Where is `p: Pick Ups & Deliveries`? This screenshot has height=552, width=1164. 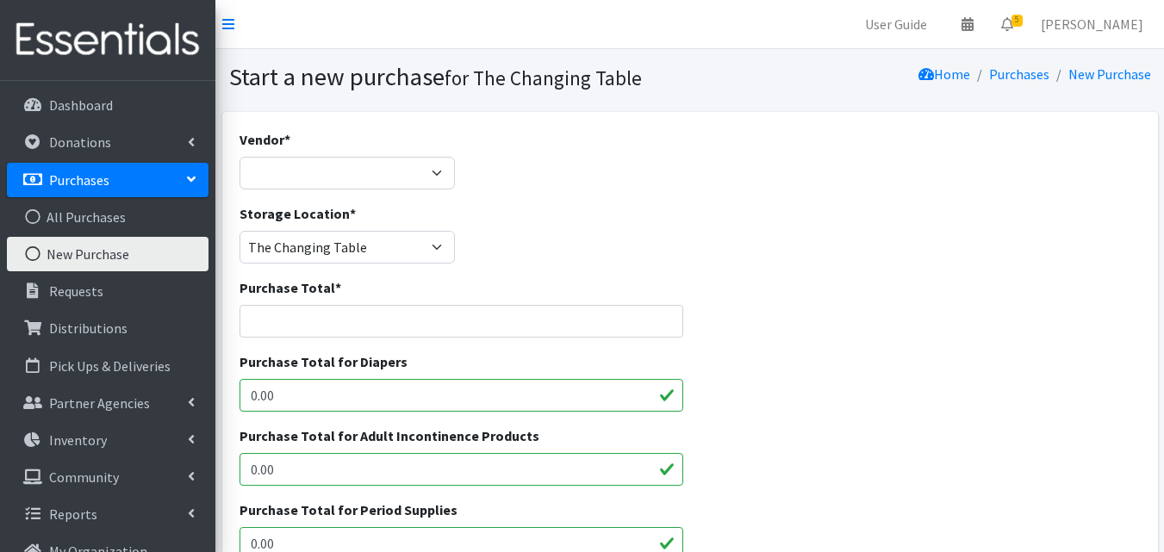
p: Pick Ups & Deliveries is located at coordinates (109, 366).